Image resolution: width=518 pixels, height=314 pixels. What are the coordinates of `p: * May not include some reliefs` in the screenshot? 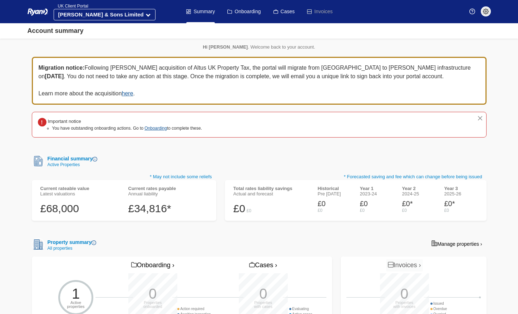 It's located at (124, 177).